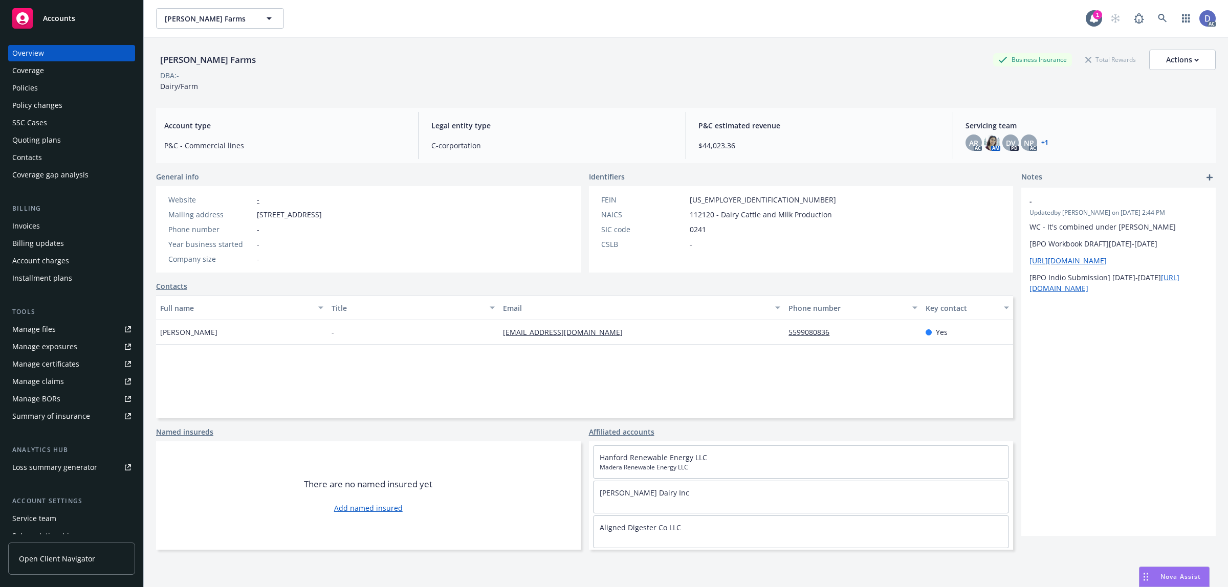 The width and height of the screenshot is (1228, 587). Describe the element at coordinates (72, 330) in the screenshot. I see `a: Manage files` at that location.